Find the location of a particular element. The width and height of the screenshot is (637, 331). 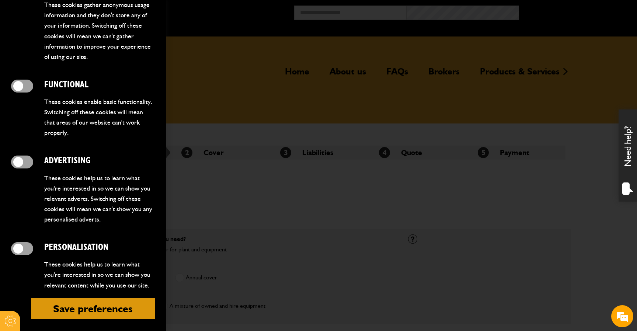

div: Need help? is located at coordinates (627, 155).